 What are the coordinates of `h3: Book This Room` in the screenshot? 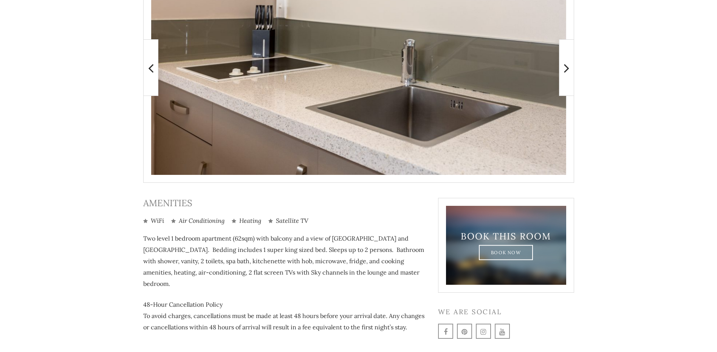 It's located at (506, 236).